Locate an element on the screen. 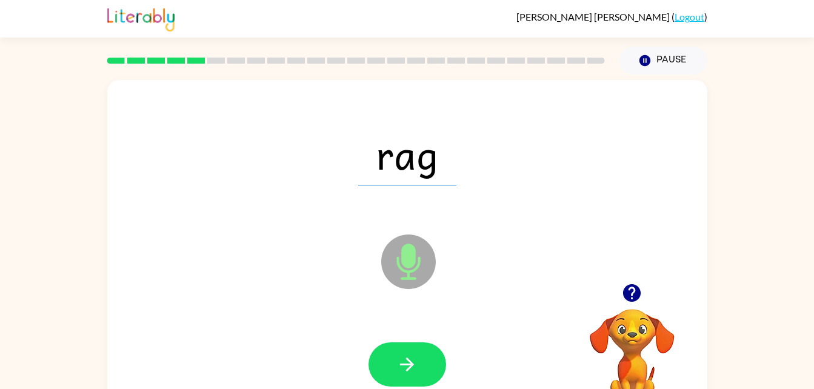 The image size is (814, 389). img: Literably is located at coordinates (141, 18).